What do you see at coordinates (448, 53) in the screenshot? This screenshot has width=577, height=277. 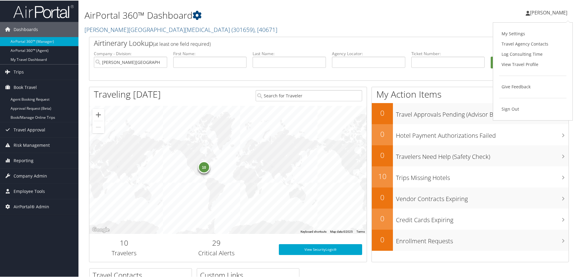 I see `label: Ticket Number:` at bounding box center [448, 53].